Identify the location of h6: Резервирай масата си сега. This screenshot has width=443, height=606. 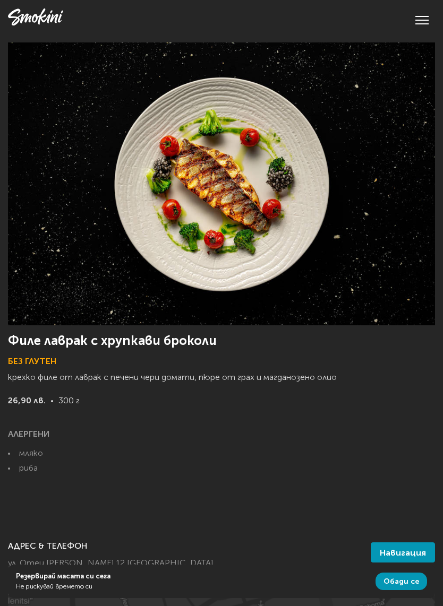
(63, 577).